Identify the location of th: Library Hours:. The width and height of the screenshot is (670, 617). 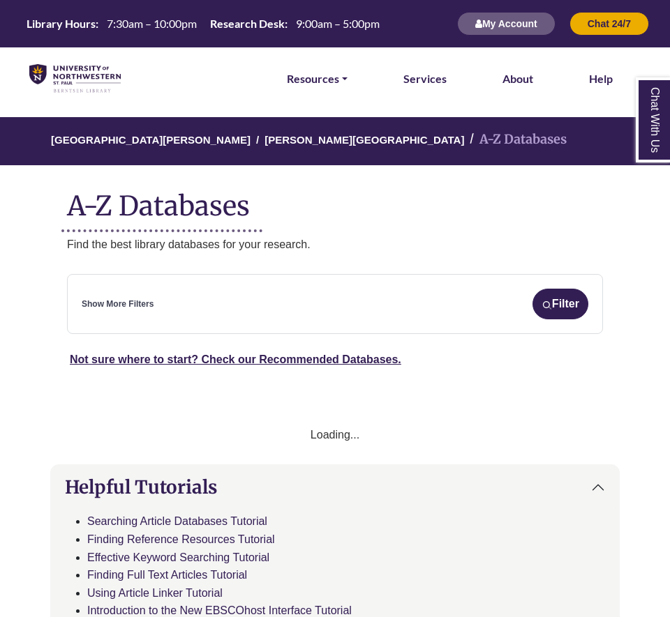
(60, 23).